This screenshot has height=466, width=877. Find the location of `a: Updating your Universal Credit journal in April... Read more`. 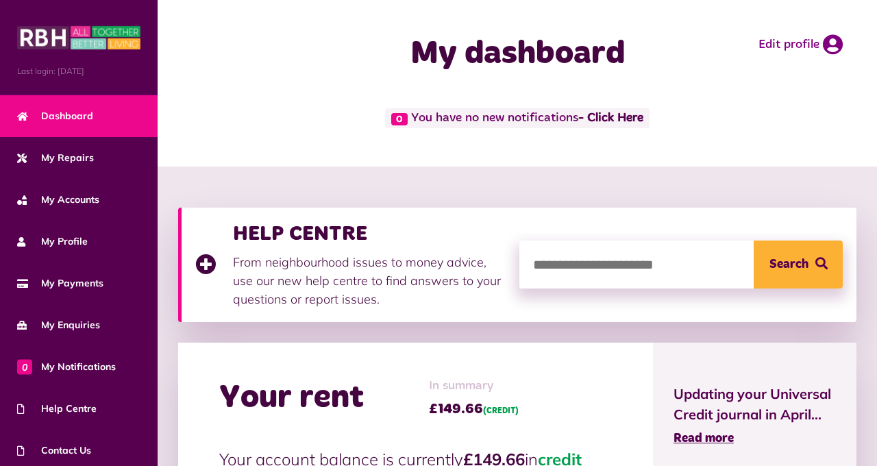

a: Updating your Universal Credit journal in April... Read more is located at coordinates (754, 416).